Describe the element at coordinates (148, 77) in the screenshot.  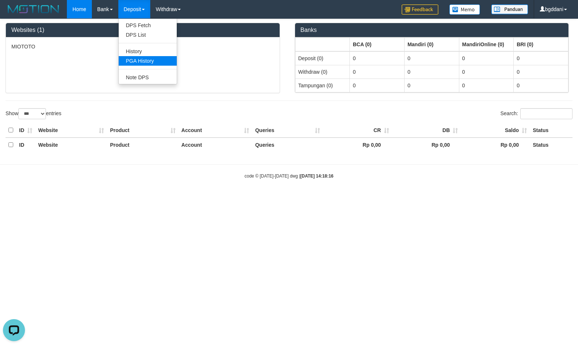
I see `a: Note DPS` at that location.